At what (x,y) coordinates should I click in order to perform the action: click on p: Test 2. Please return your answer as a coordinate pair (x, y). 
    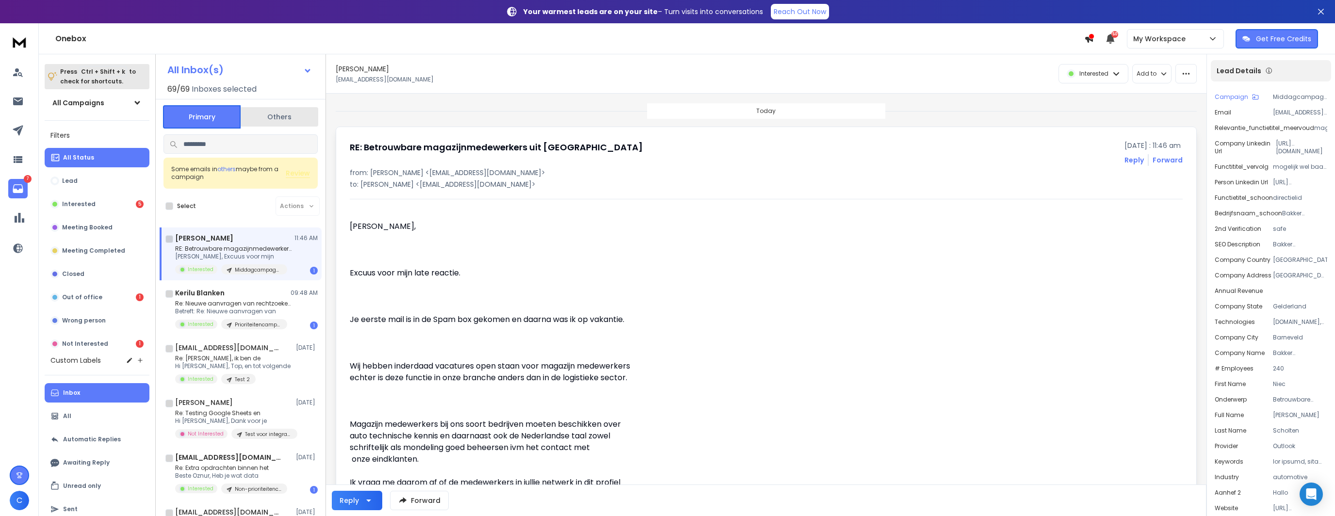
    Looking at the image, I should click on (242, 379).